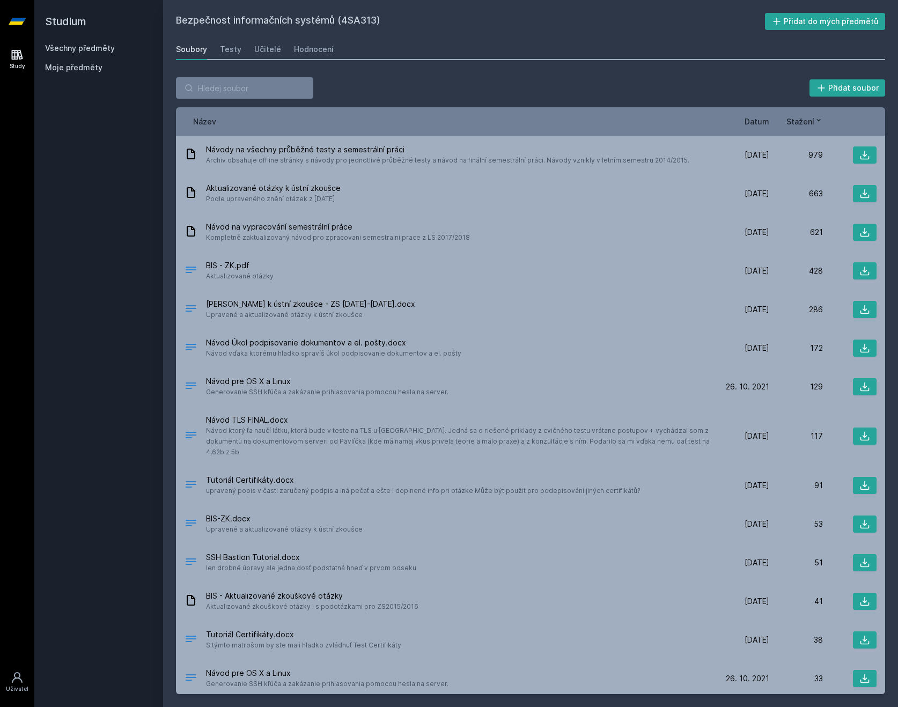  What do you see at coordinates (797, 640) in the screenshot?
I see `div: 38` at bounding box center [797, 640].